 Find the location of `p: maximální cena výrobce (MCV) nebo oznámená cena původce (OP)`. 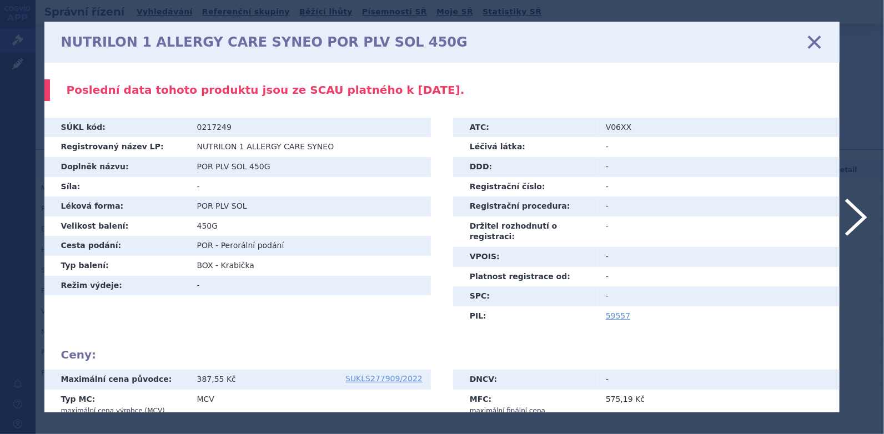

p: maximální cena výrobce (MCV) nebo oznámená cena původce (OP) is located at coordinates (120, 415).